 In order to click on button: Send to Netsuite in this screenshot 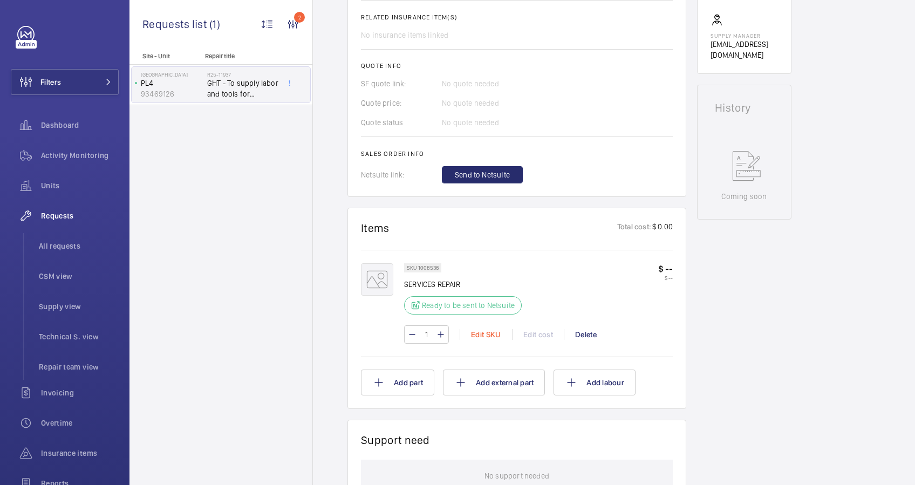, I will do `click(482, 175)`.